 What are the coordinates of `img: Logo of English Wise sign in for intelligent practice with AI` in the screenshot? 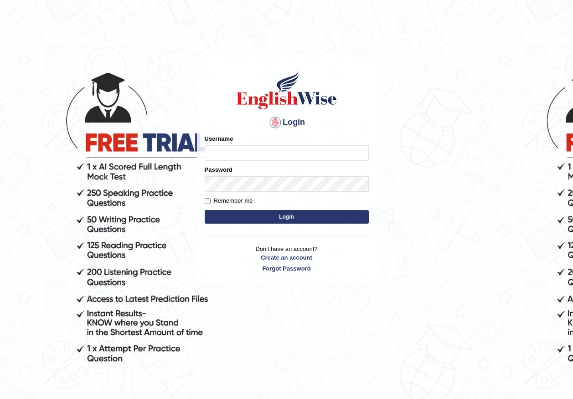 It's located at (287, 90).